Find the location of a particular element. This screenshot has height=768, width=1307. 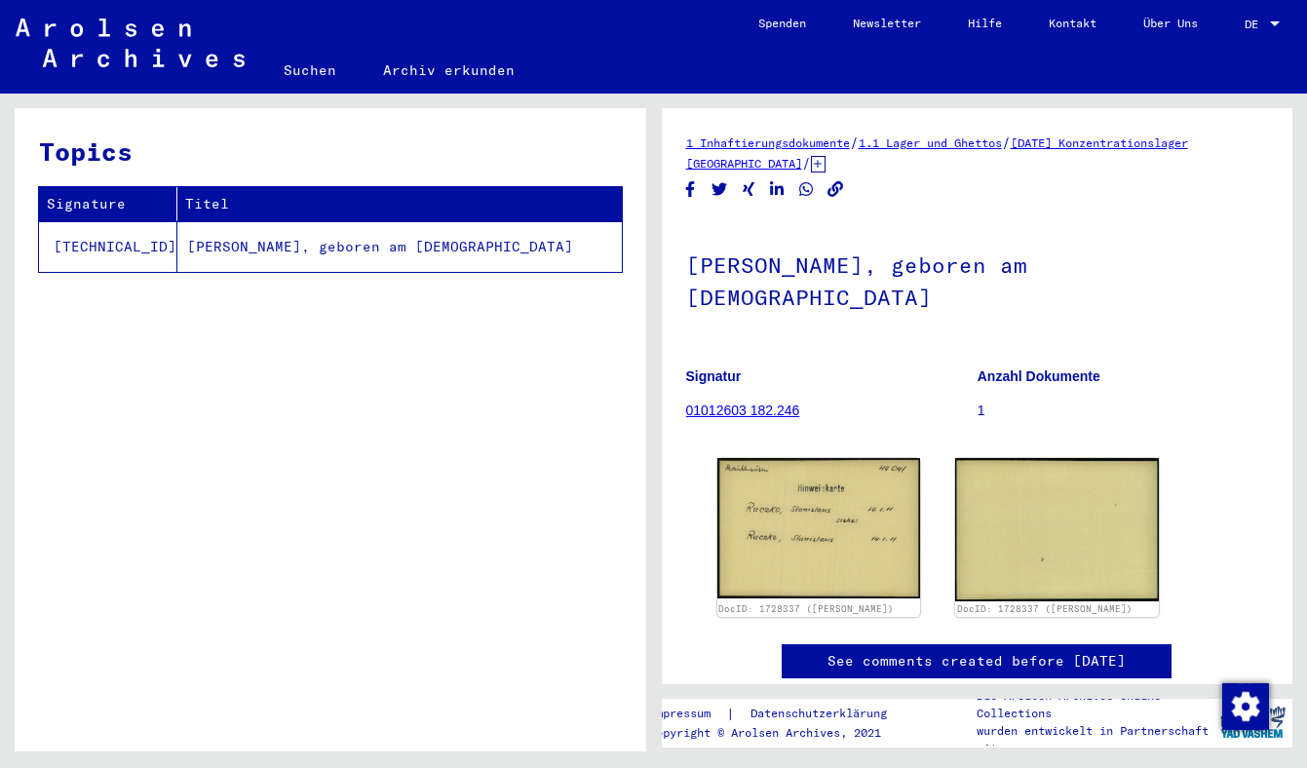

p: wurden entwickelt in Partnerschaft mit is located at coordinates (1094, 740).